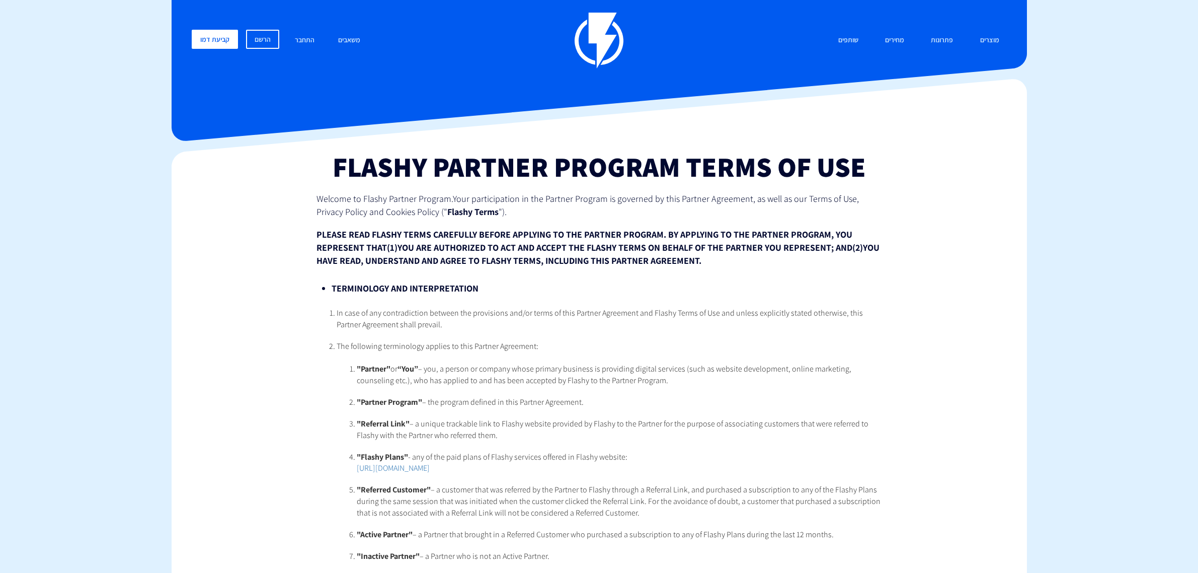 Image resolution: width=1198 pixels, height=573 pixels. What do you see at coordinates (453, 556) in the screenshot?
I see `span: – a Partner who is not an Active Partner.` at bounding box center [453, 556].